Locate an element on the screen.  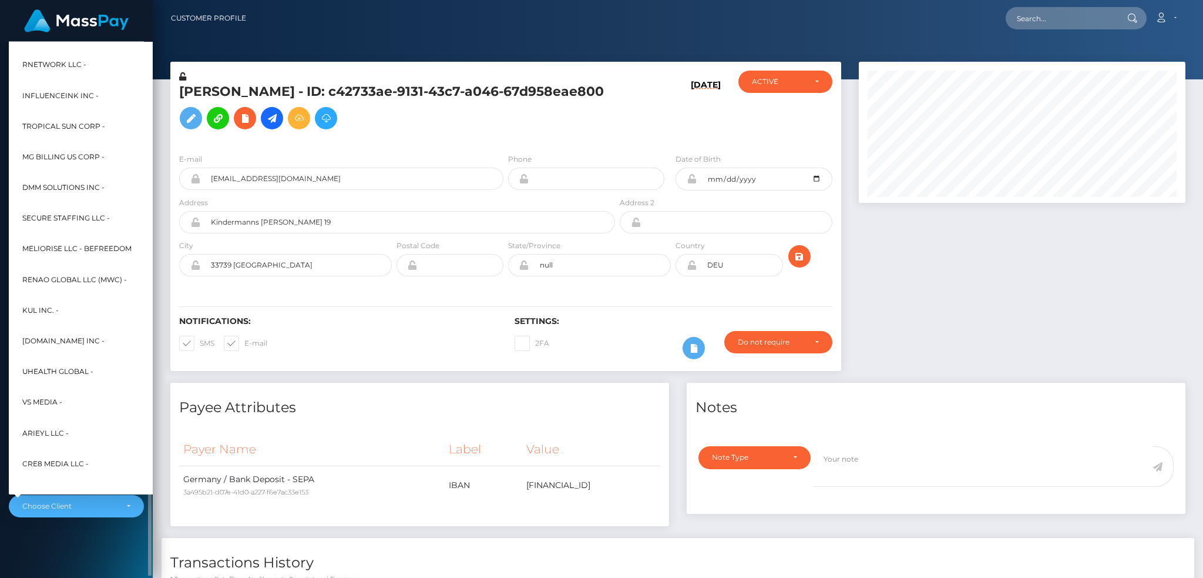
label: Country is located at coordinates (690, 246).